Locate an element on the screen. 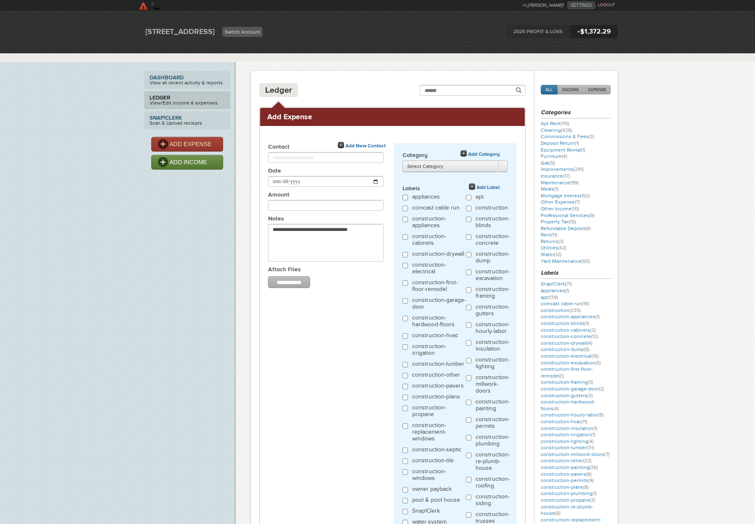 The width and height of the screenshot is (755, 524). label: construction-hardwood-floors is located at coordinates (439, 322).